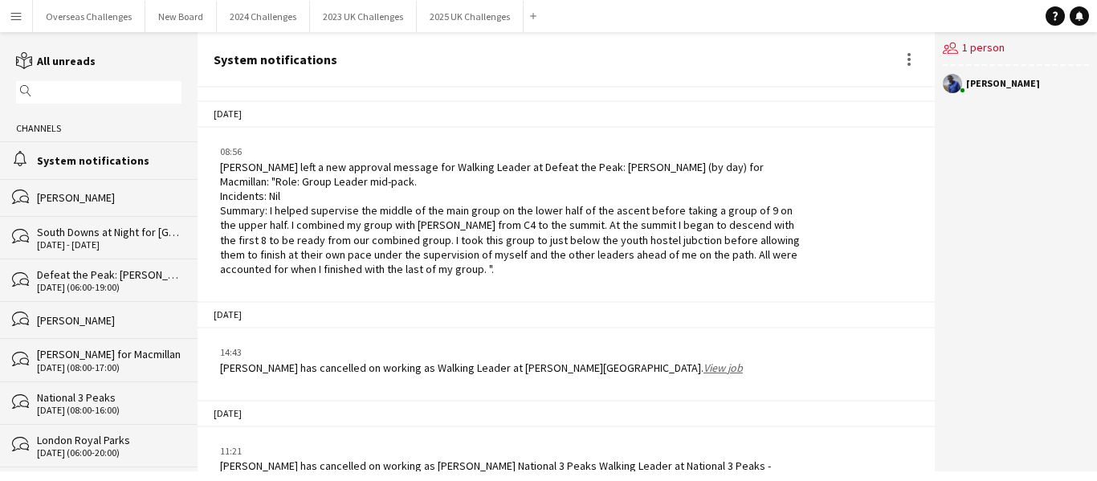 This screenshot has width=1097, height=481. What do you see at coordinates (55, 61) in the screenshot?
I see `a: All unreads` at bounding box center [55, 61].